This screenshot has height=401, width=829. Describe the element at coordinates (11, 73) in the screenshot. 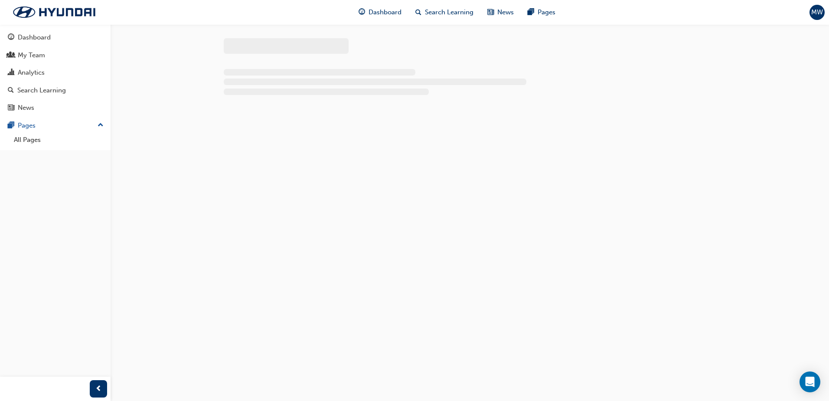

I see `span: chart-icon` at that location.